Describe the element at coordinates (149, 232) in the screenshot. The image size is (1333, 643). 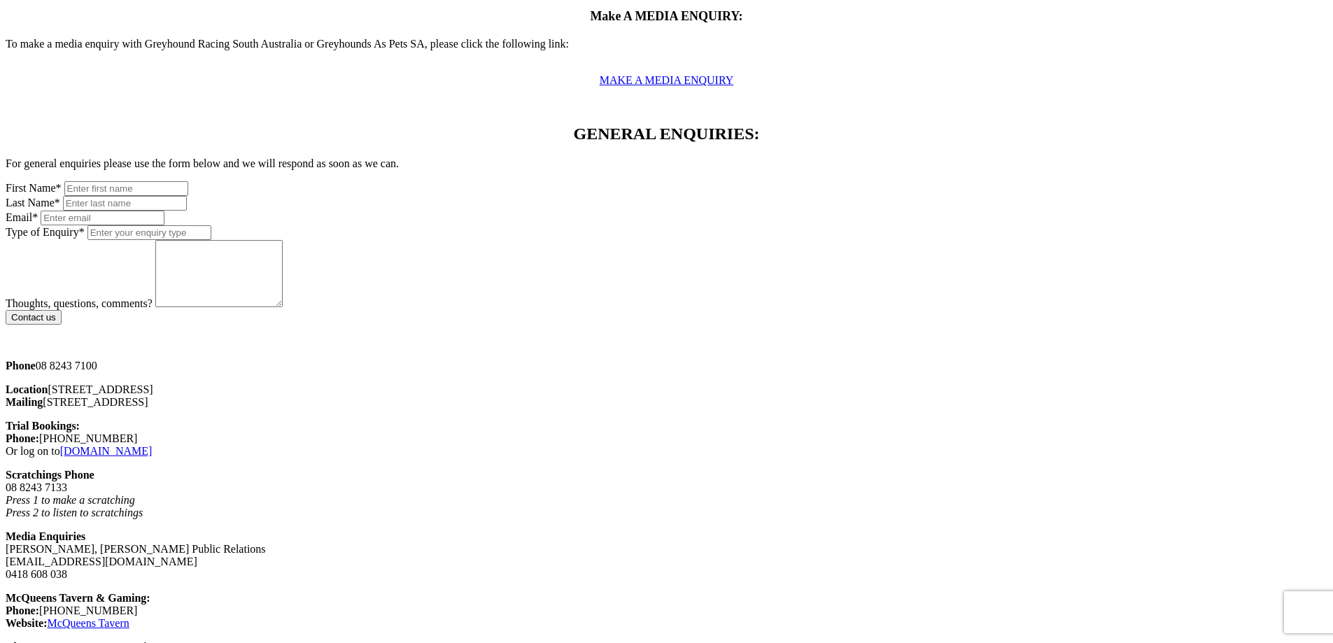
I see `input: Enter your enquiry type` at that location.